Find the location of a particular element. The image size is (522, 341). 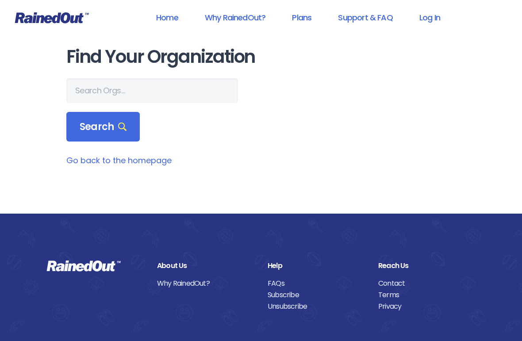

a: FAQs is located at coordinates (316, 284).